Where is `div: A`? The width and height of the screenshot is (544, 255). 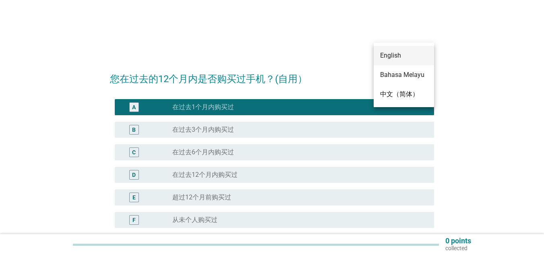 div: A is located at coordinates (134, 107).